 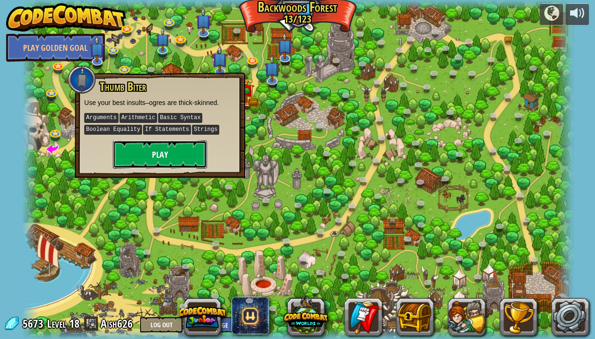 I want to click on kbd: If Statements, so click(x=167, y=129).